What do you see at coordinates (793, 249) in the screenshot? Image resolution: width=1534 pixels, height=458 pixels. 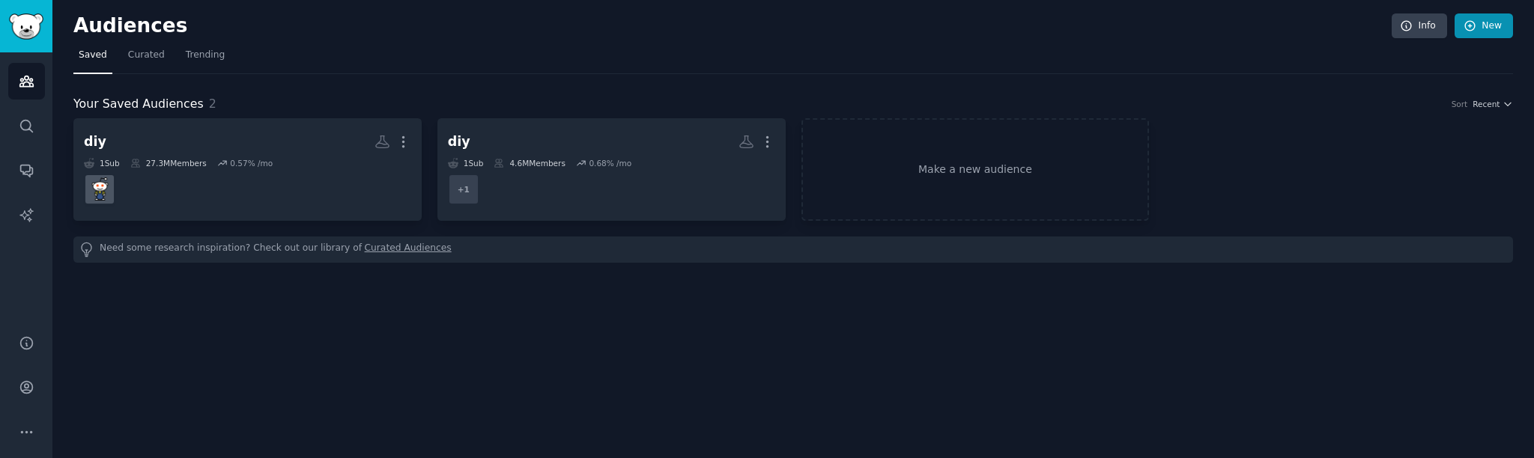 I see `div: Need some research inspiration? Check out our library of` at bounding box center [793, 249].